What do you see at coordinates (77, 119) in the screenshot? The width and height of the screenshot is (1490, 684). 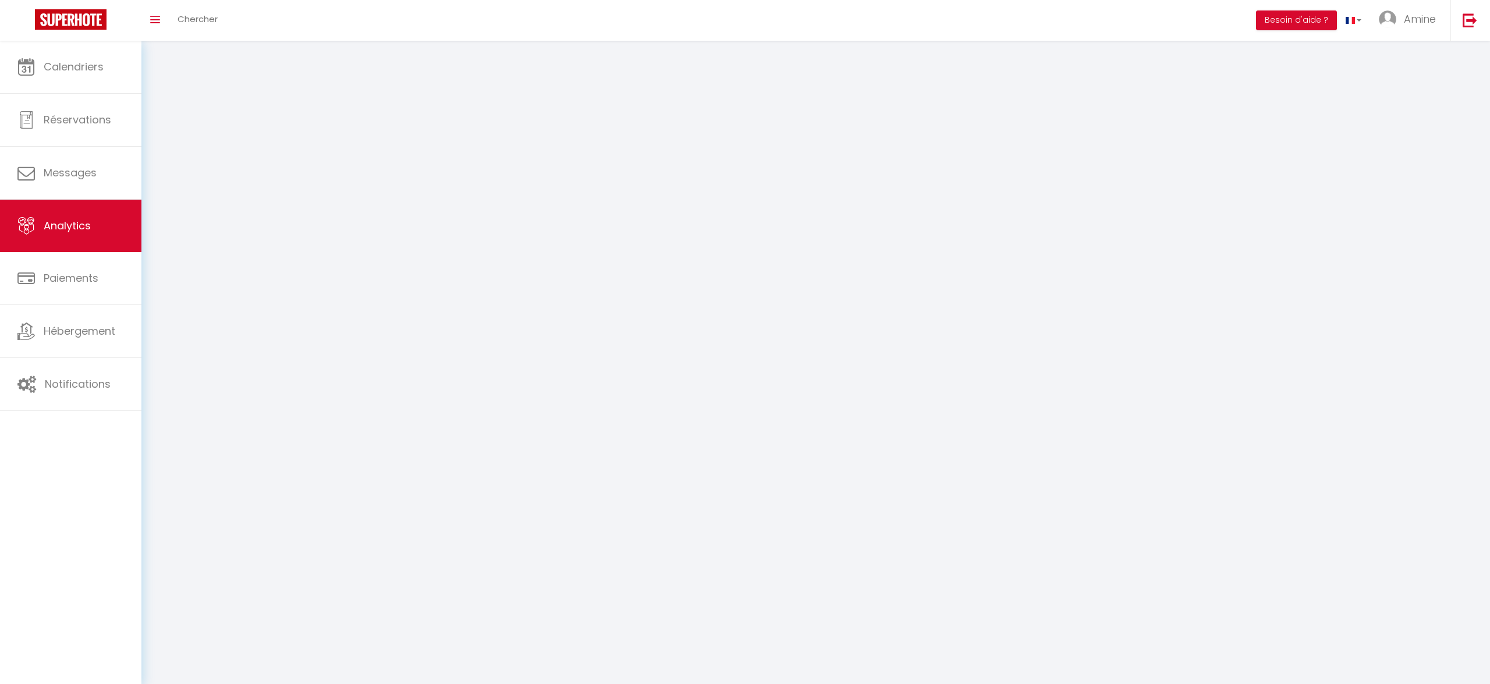 I see `span: Réservations` at bounding box center [77, 119].